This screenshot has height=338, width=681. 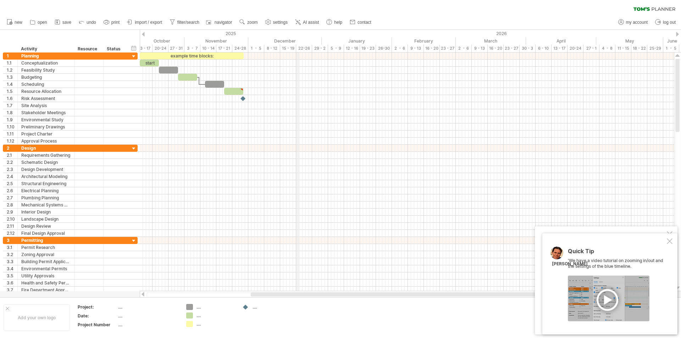 I want to click on div: Add your own logo, so click(x=37, y=318).